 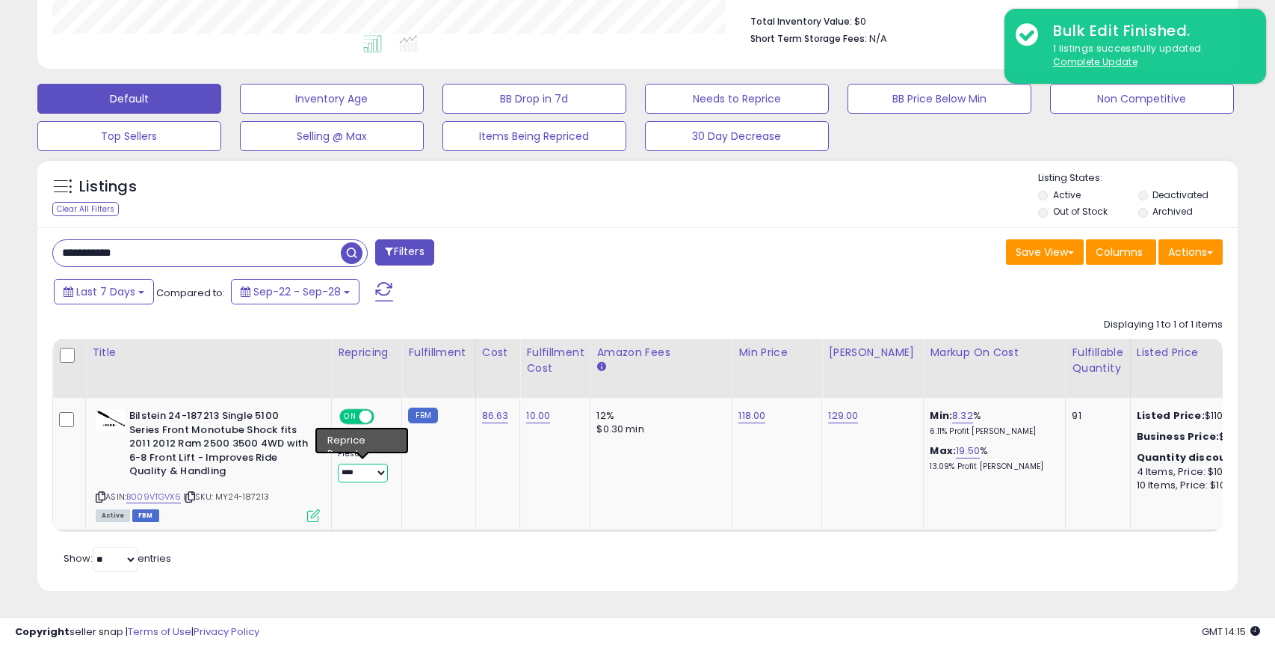 I want to click on label: Out of Stock, so click(x=1080, y=211).